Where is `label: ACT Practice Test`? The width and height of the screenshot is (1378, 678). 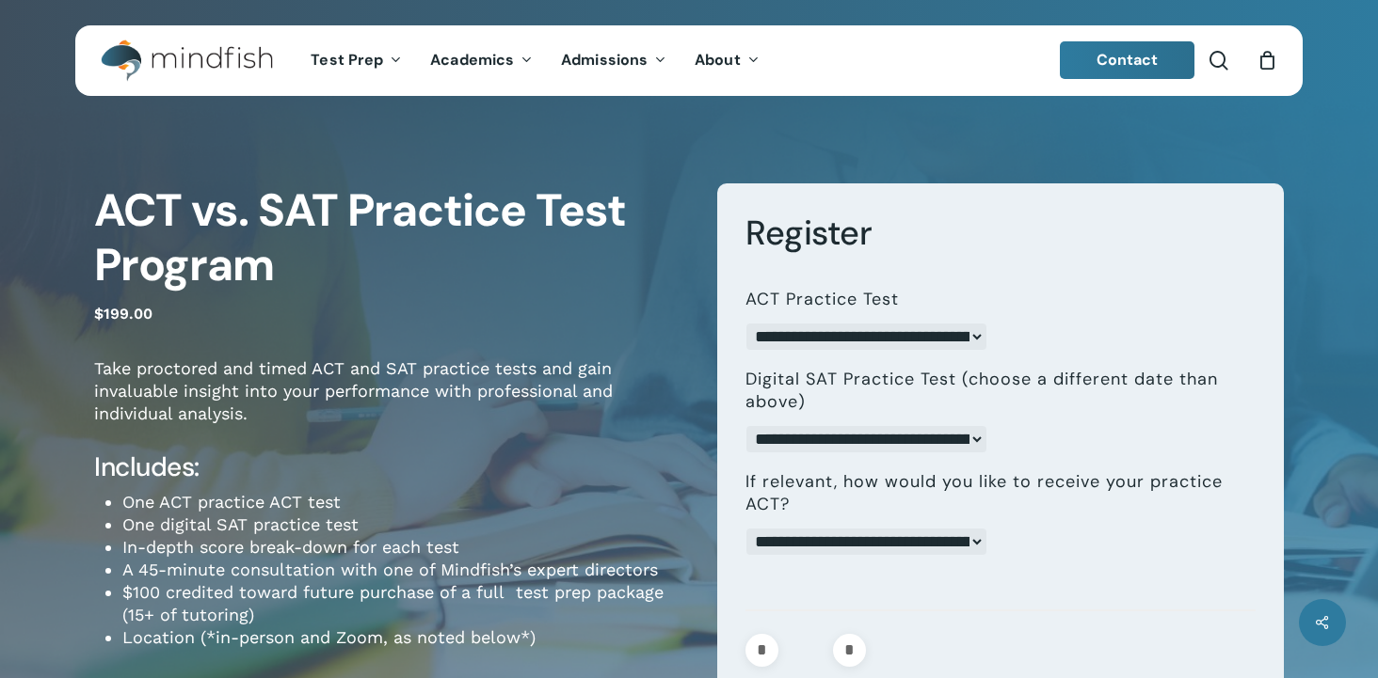 label: ACT Practice Test is located at coordinates (822, 299).